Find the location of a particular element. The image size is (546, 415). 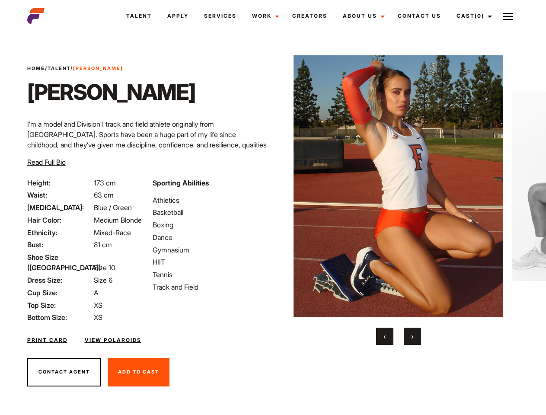

span: Mixed-Race is located at coordinates (112, 232).